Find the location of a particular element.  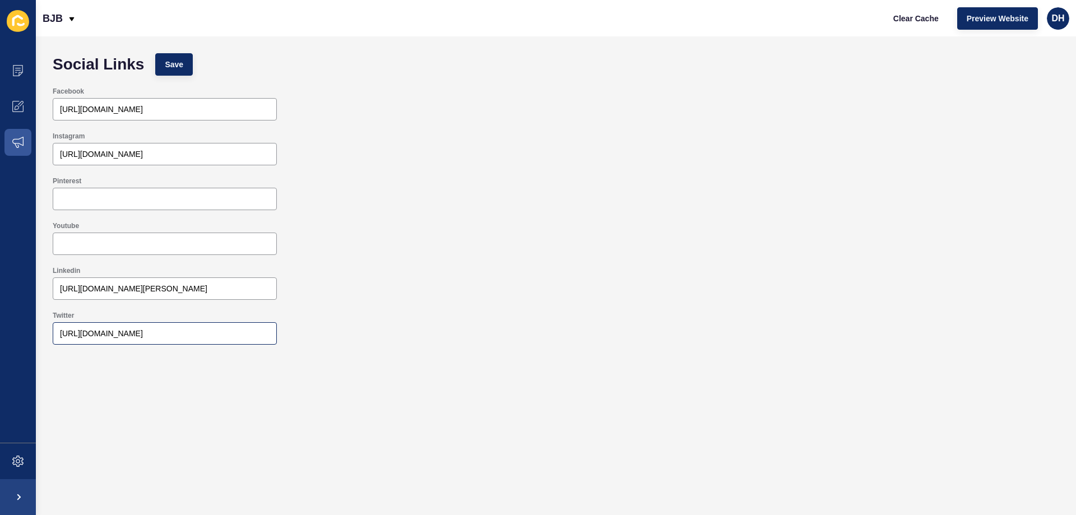

label: Linkedin is located at coordinates (66, 271).